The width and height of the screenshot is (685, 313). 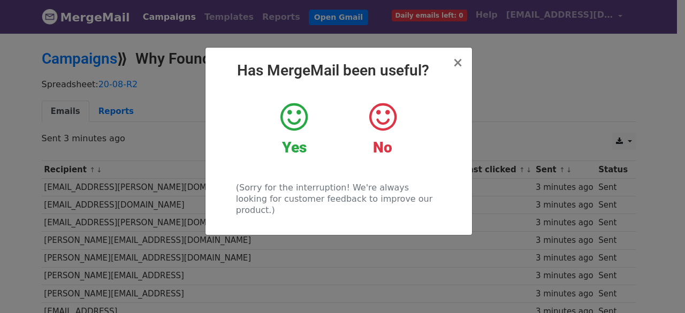 I want to click on strong: No, so click(x=382, y=147).